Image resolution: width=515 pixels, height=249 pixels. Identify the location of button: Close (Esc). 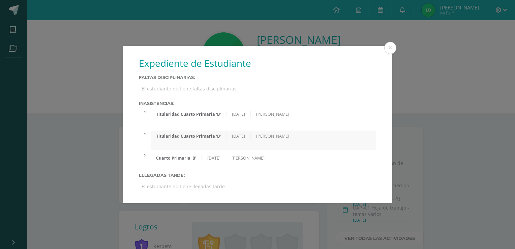
(390, 48).